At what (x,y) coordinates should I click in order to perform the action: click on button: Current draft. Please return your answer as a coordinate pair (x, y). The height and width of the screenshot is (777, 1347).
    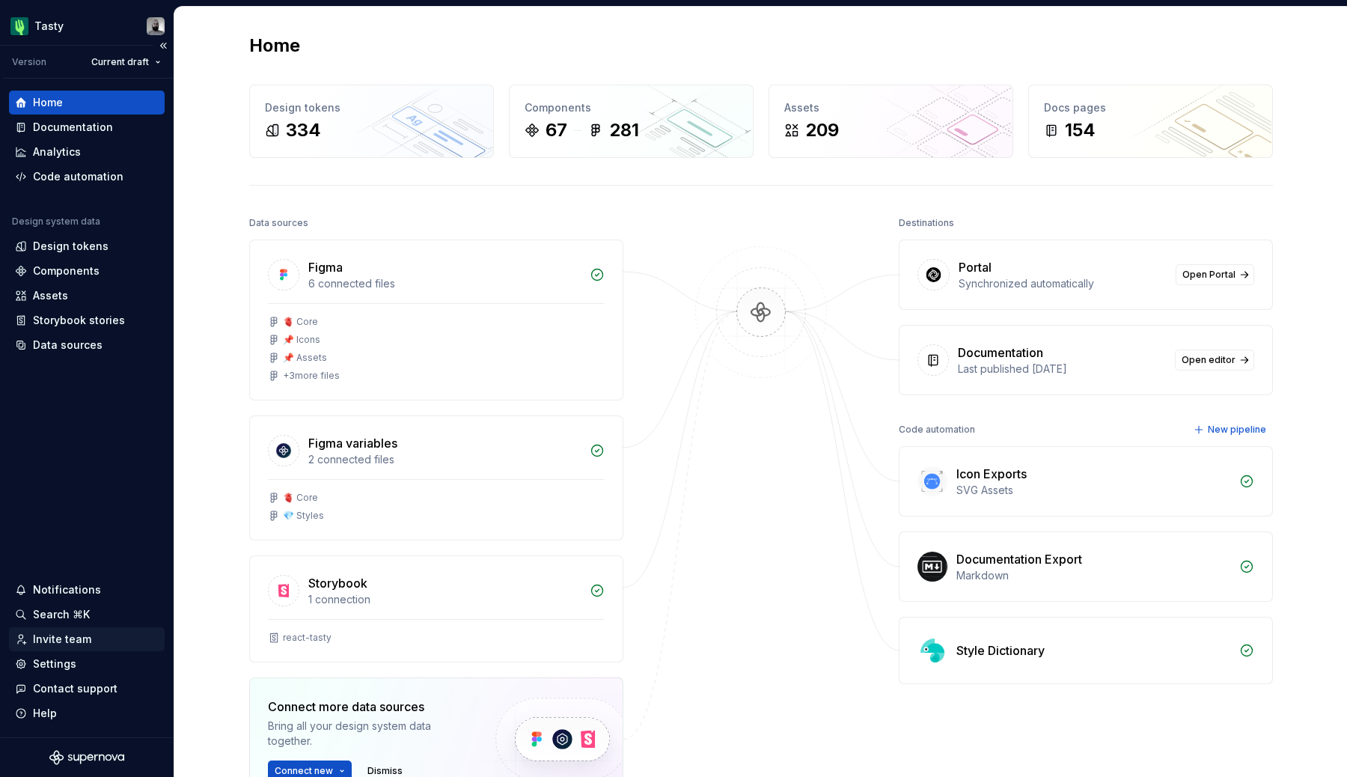
    Looking at the image, I should click on (126, 62).